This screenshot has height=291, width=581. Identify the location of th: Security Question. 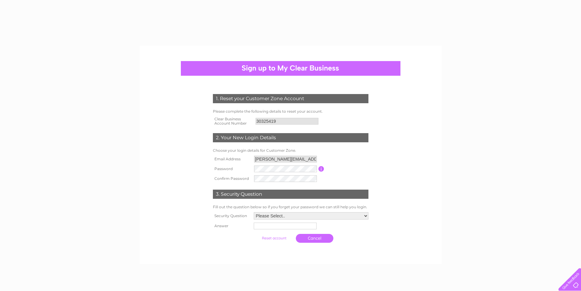
(232, 216).